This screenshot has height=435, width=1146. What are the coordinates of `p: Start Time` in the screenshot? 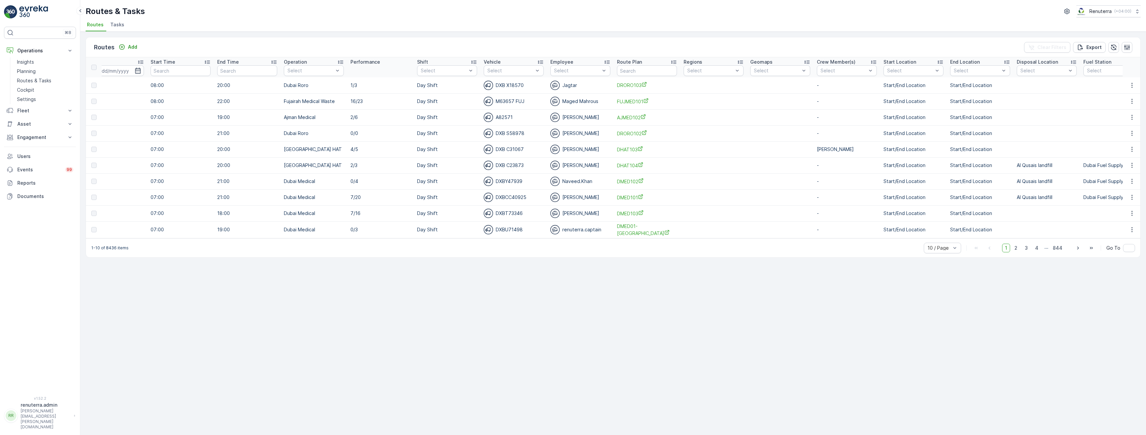 It's located at (163, 62).